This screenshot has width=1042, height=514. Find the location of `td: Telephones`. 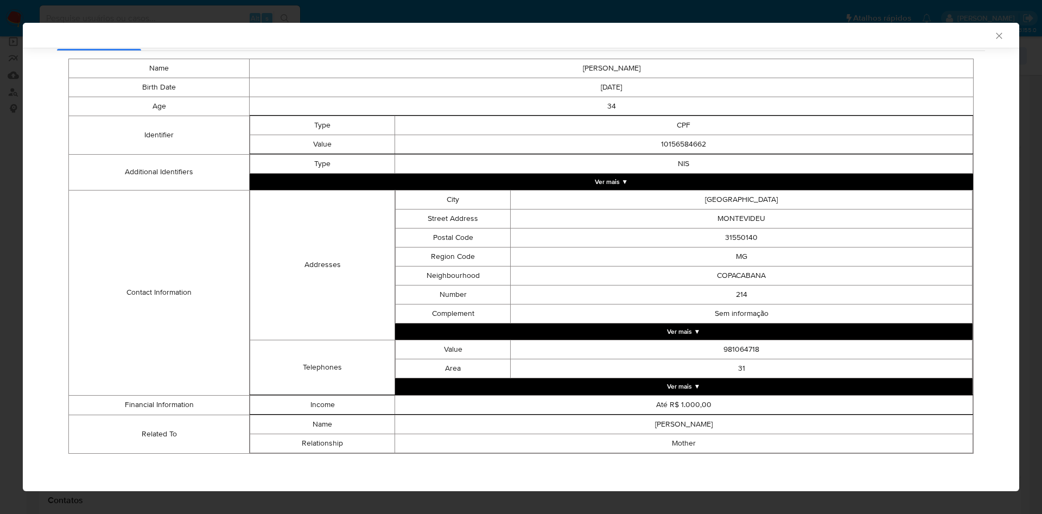

td: Telephones is located at coordinates (322, 367).